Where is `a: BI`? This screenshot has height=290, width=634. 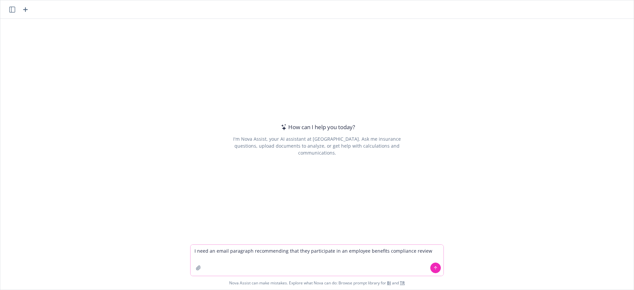
a: BI is located at coordinates (389, 283).